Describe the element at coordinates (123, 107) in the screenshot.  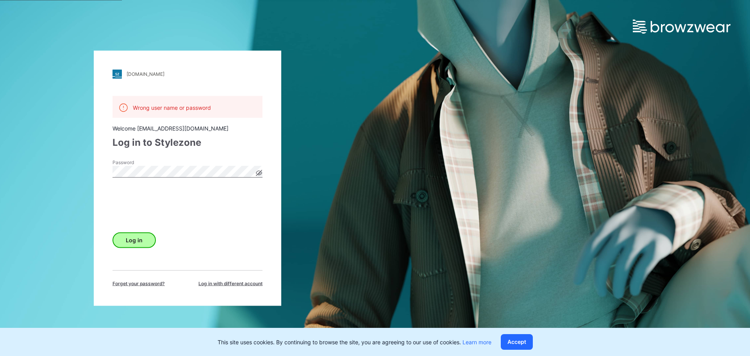
I see `img: alert.76a3ded3c87c6ed799a365e1fca291d4.svg` at that location.